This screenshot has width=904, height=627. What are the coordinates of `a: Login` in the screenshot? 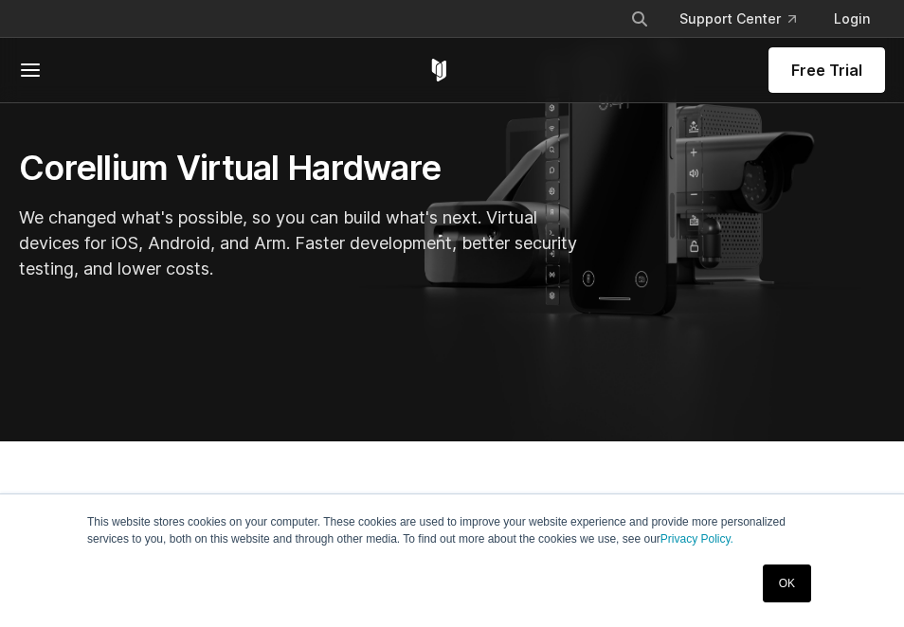 It's located at (852, 19).